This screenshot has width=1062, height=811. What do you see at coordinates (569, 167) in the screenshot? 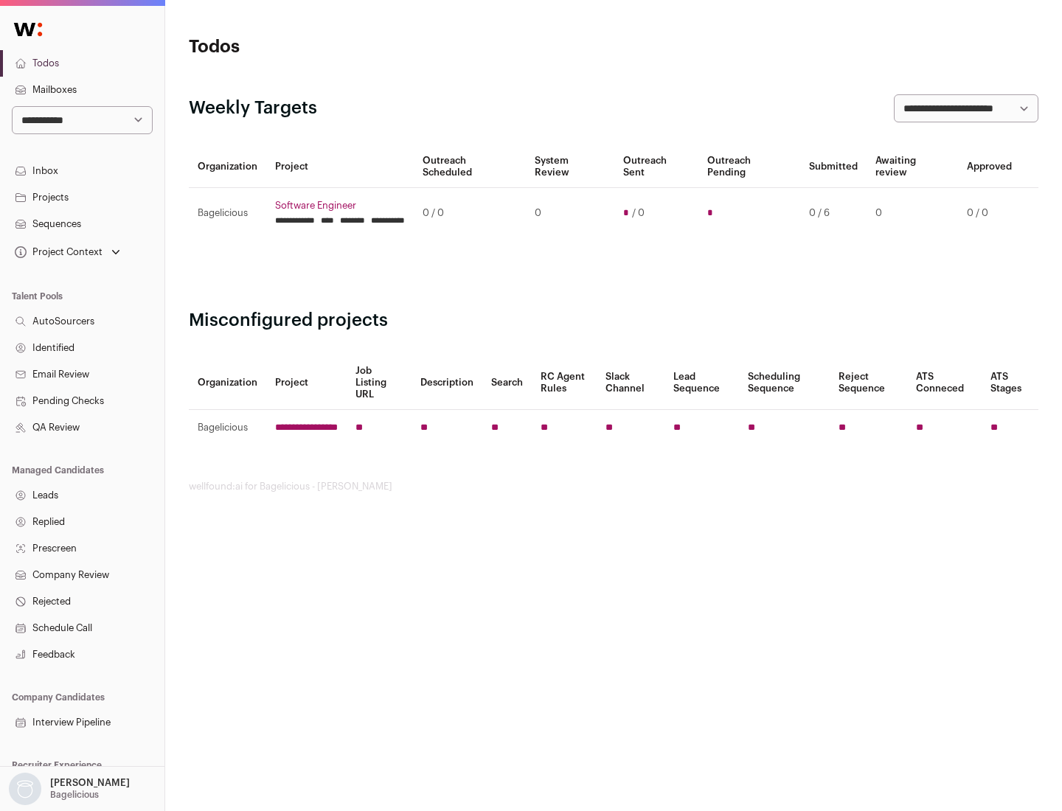
I see `th: System Review` at bounding box center [569, 167].